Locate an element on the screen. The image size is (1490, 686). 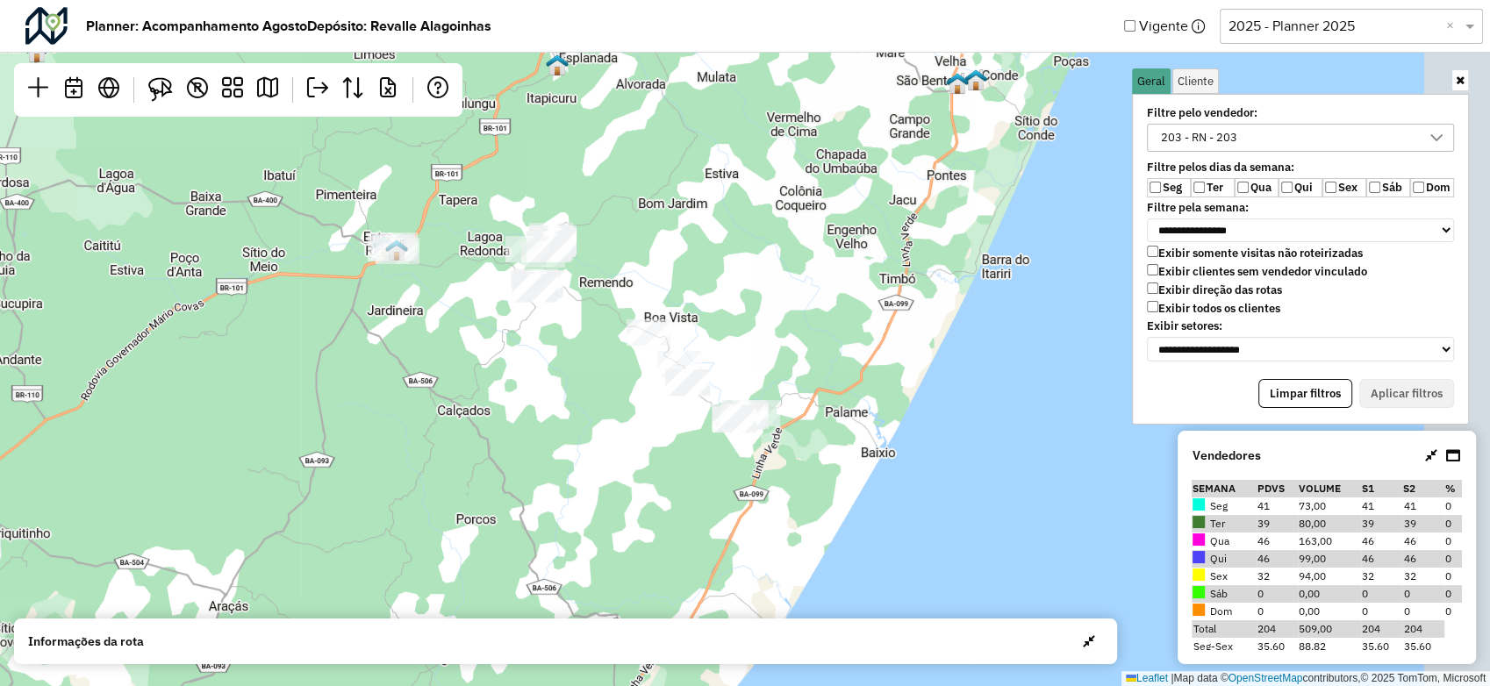
input: Ter is located at coordinates (1199, 187).